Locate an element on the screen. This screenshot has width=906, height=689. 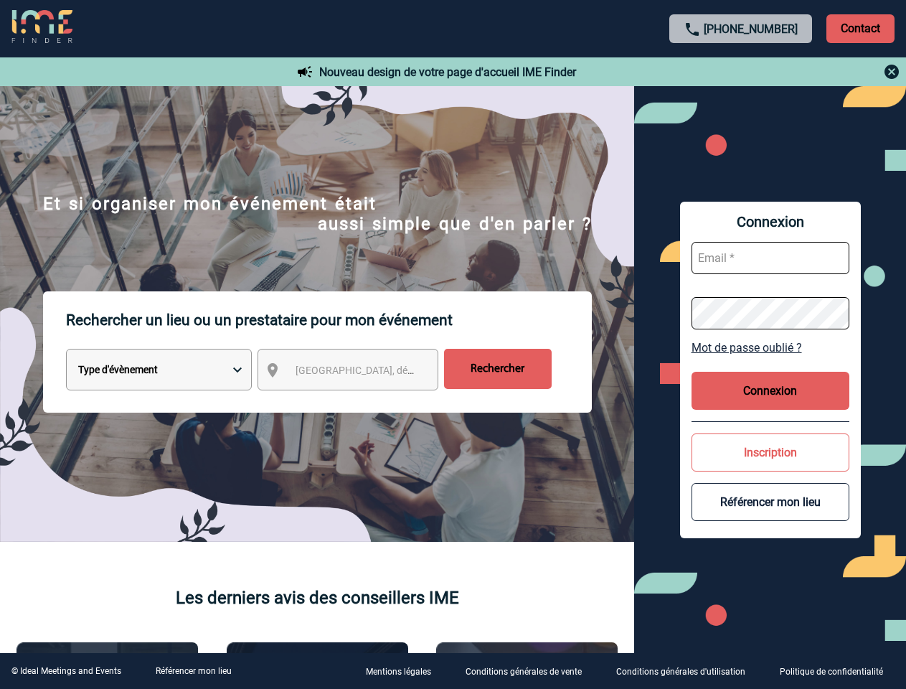
a: Conditions générales de vente is located at coordinates (529, 671).